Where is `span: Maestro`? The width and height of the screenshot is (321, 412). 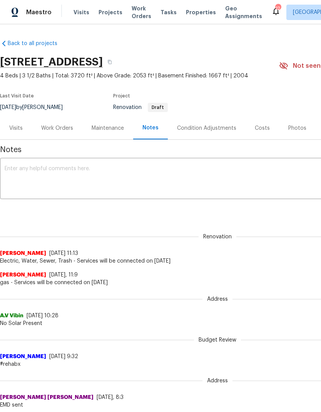
span: Maestro is located at coordinates (39, 12).